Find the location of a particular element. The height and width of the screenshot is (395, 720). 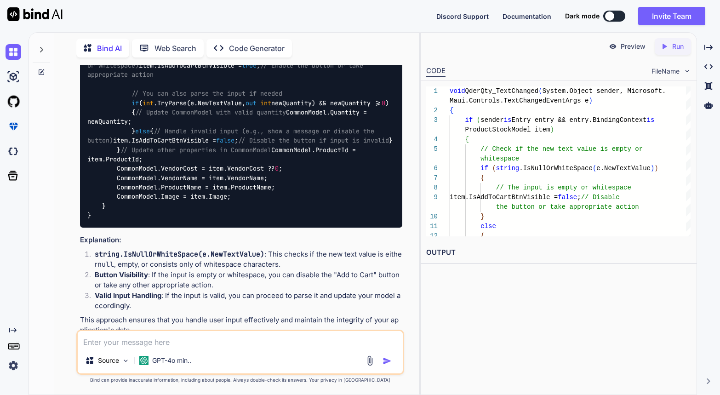

span: string is located at coordinates (508, 168).